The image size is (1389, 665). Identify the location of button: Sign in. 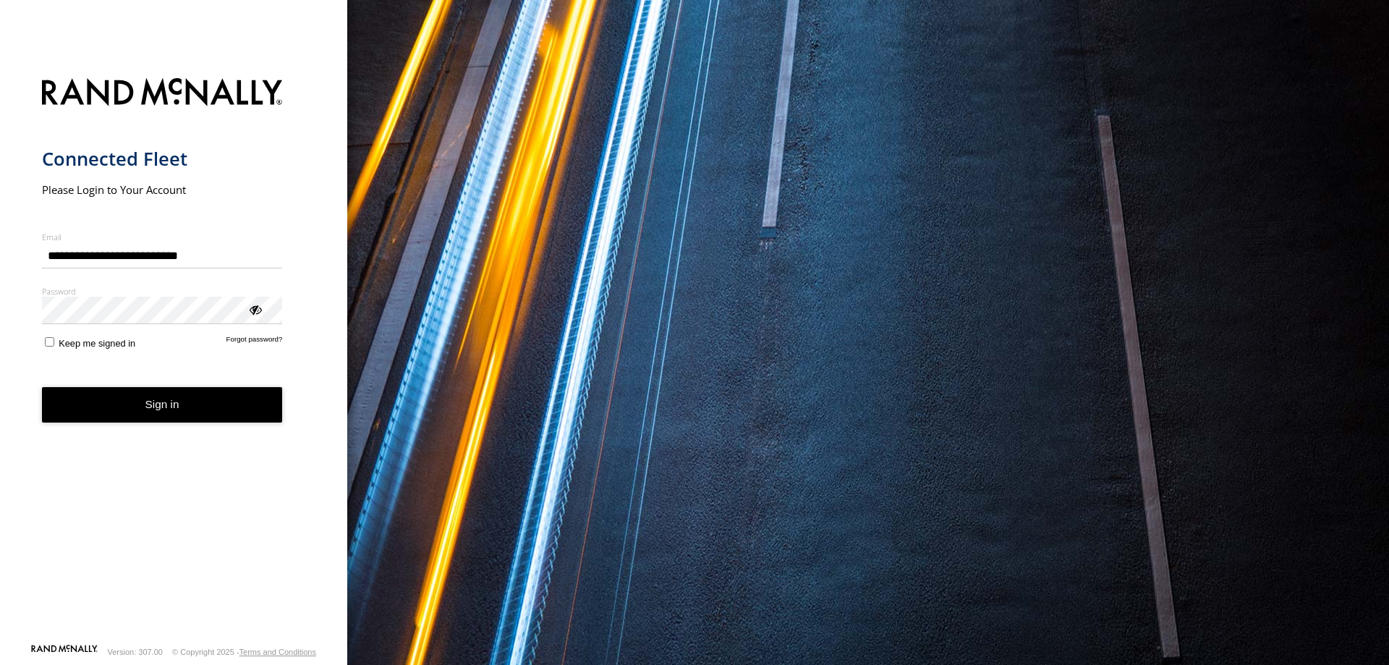
(162, 404).